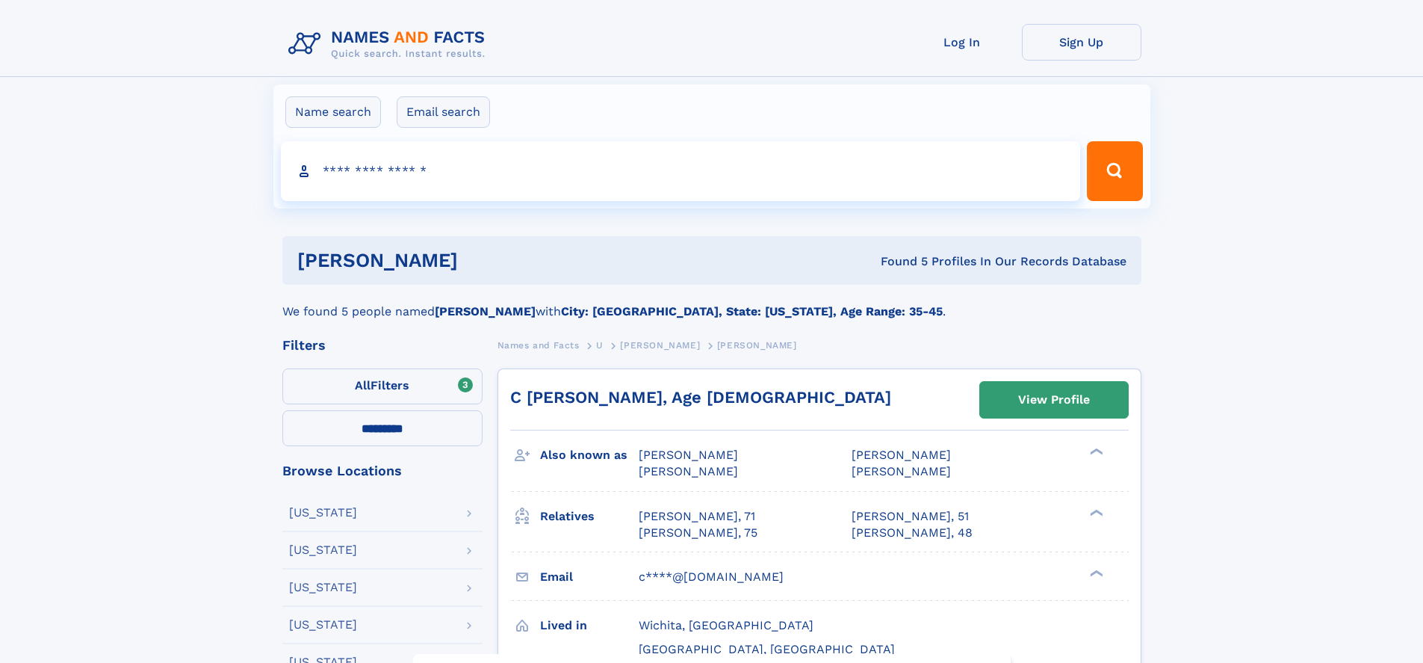  What do you see at coordinates (383, 345) in the screenshot?
I see `div: Filters` at bounding box center [383, 345].